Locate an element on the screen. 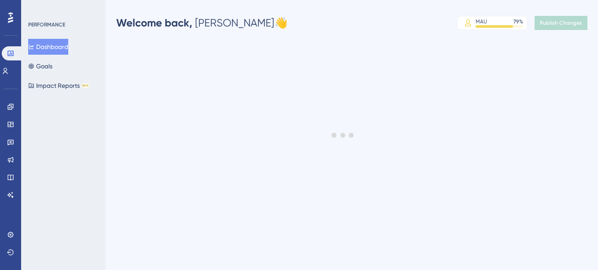 The width and height of the screenshot is (598, 270). button: Dashboard is located at coordinates (48, 47).